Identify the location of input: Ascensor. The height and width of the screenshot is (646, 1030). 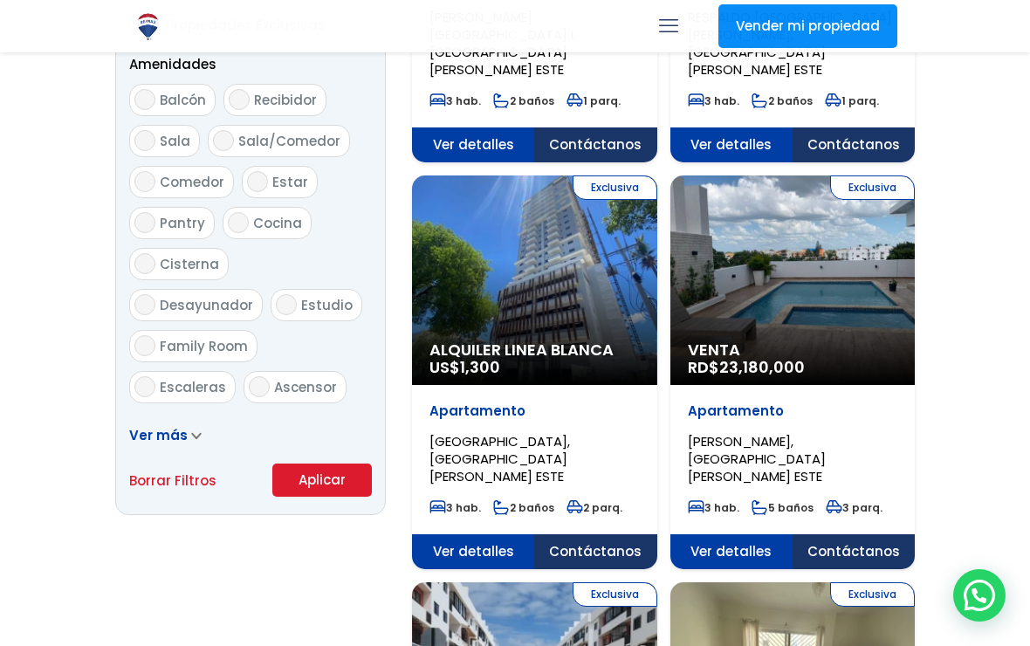
(259, 387).